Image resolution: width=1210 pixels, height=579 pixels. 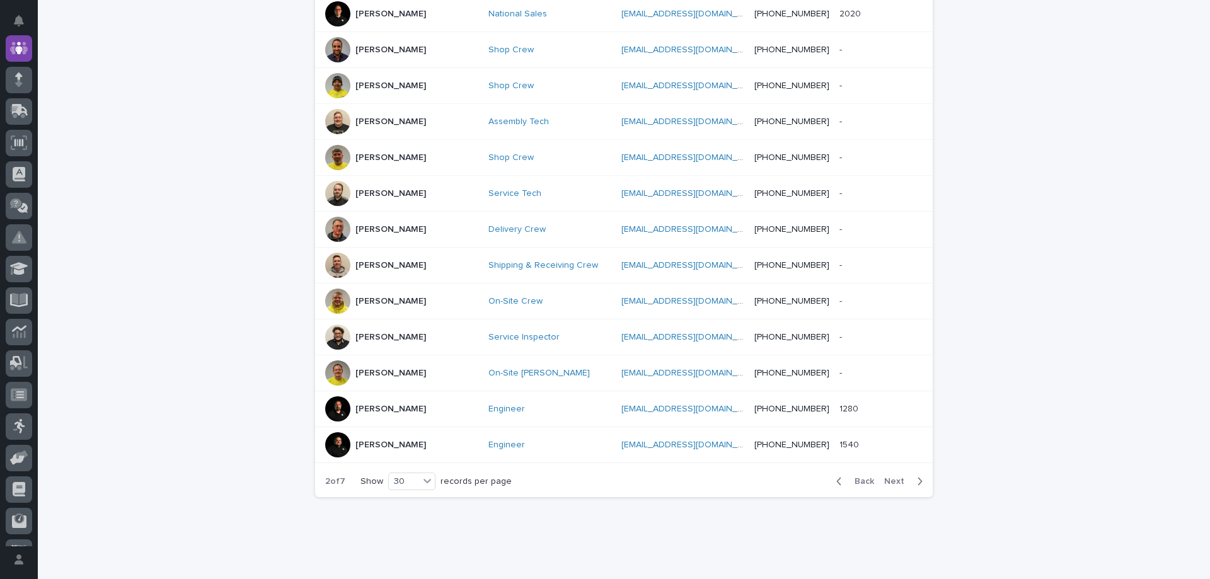 What do you see at coordinates (898, 481) in the screenshot?
I see `span: Next` at bounding box center [898, 481].